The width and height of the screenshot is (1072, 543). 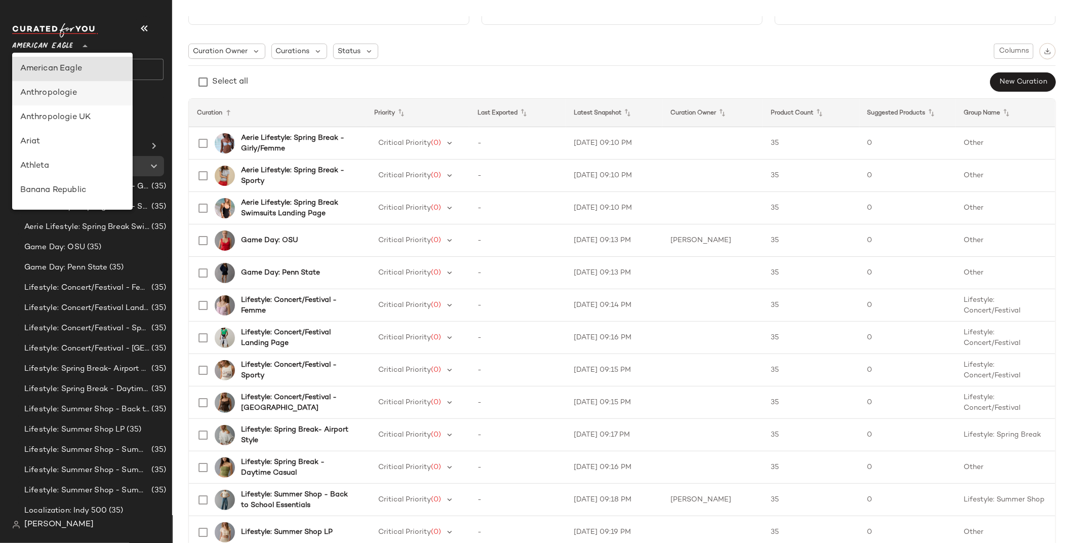 I want to click on th: Last Exported, so click(x=517, y=113).